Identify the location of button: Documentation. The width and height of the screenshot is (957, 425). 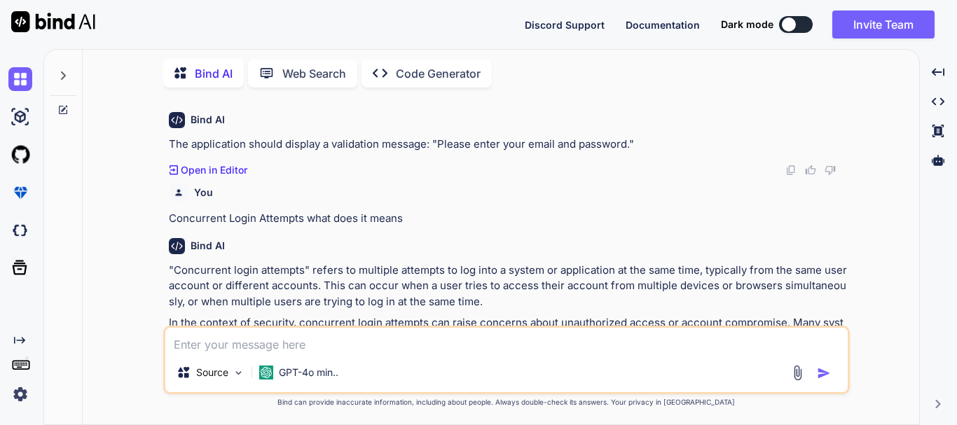
(663, 25).